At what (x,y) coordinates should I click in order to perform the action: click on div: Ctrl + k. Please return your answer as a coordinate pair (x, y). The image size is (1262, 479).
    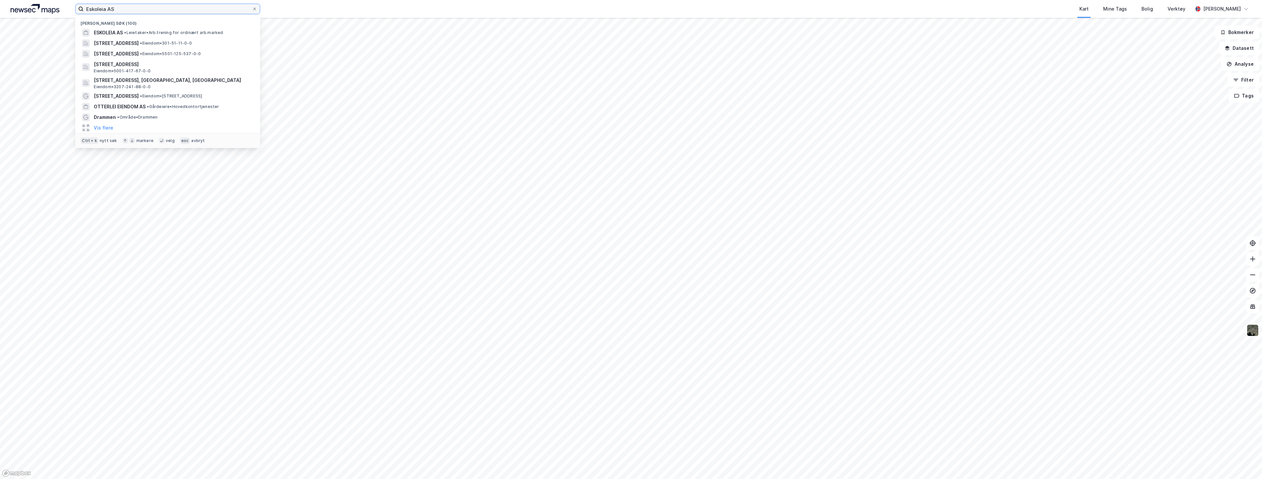
    Looking at the image, I should click on (89, 141).